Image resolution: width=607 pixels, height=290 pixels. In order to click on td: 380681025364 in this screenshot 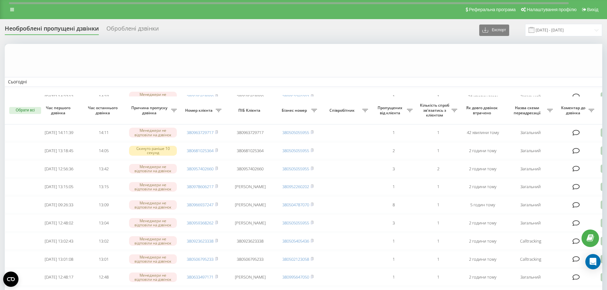, I will do `click(250, 151)`.